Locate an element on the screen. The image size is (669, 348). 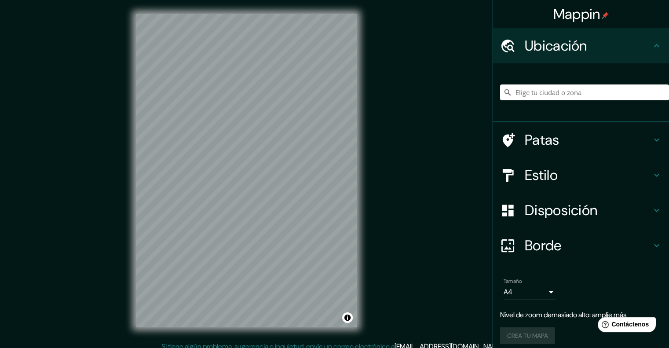
div: A4 is located at coordinates (530, 292).